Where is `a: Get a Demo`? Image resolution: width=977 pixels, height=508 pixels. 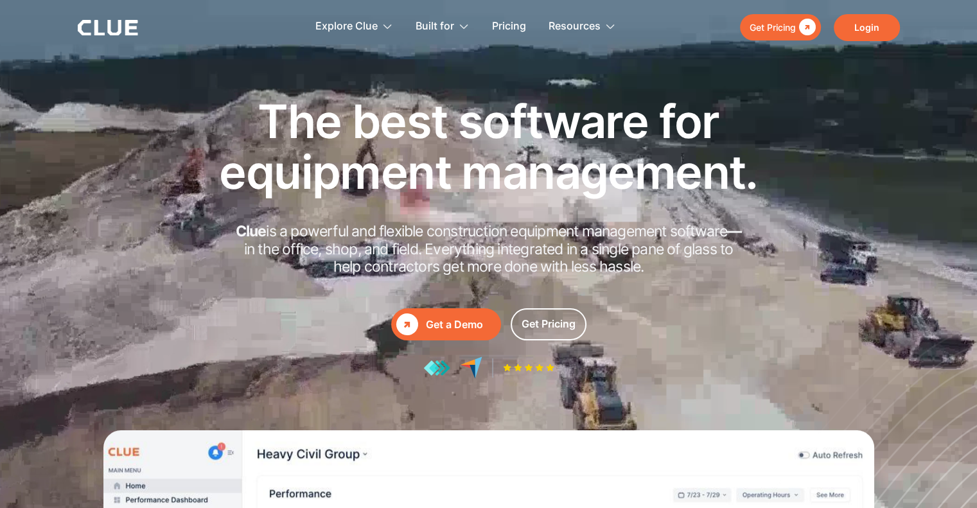 a: Get a Demo is located at coordinates (446, 324).